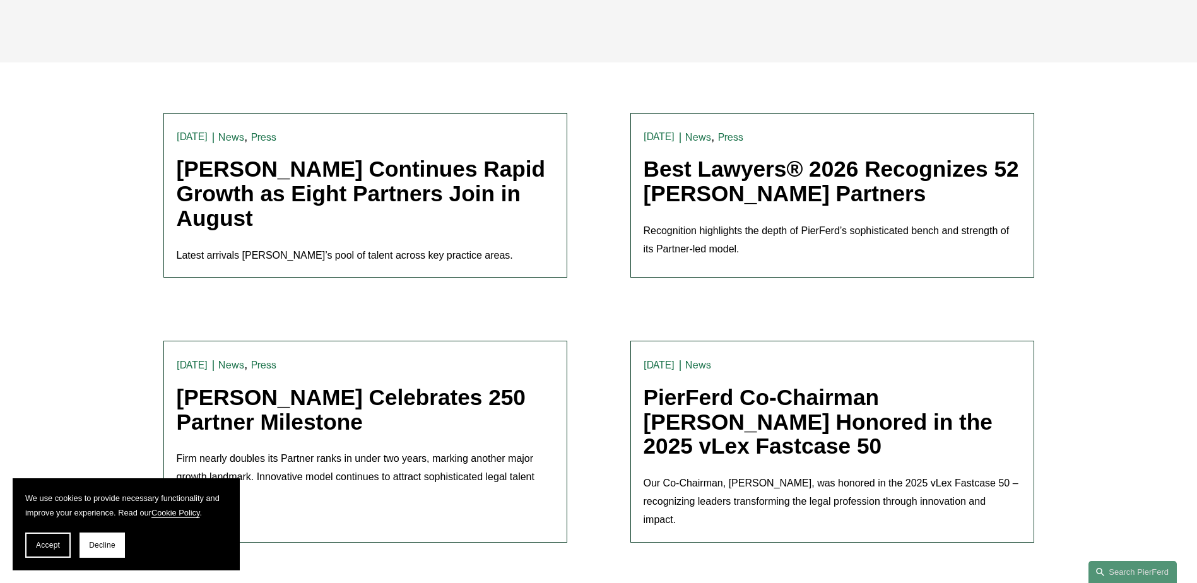 The image size is (1197, 583). I want to click on section: Cookie banner, so click(126, 524).